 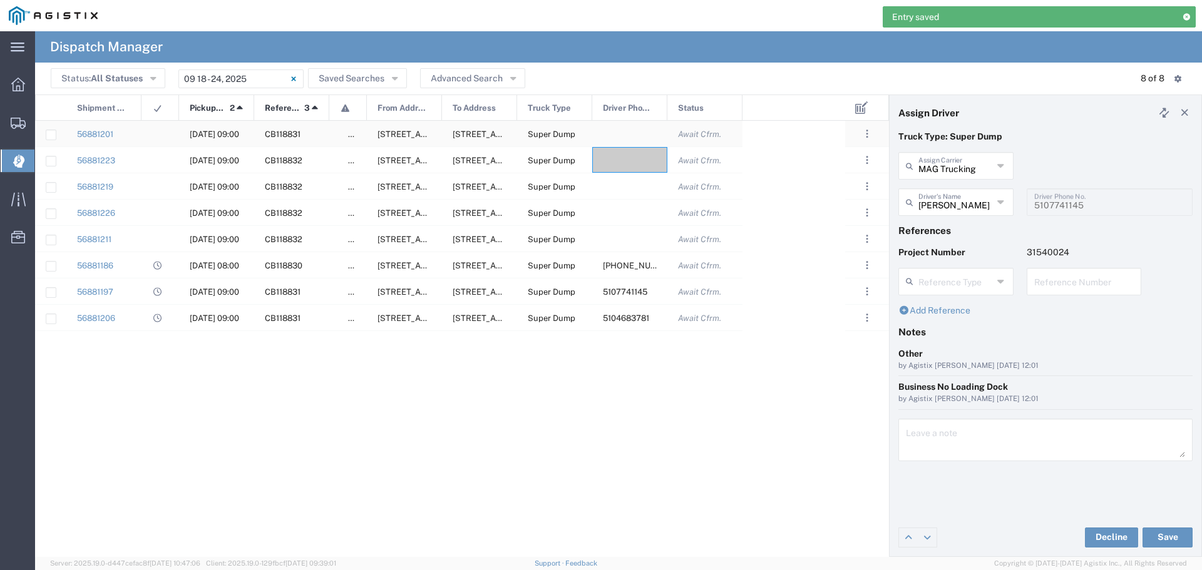 I want to click on span: Reference, so click(x=282, y=108).